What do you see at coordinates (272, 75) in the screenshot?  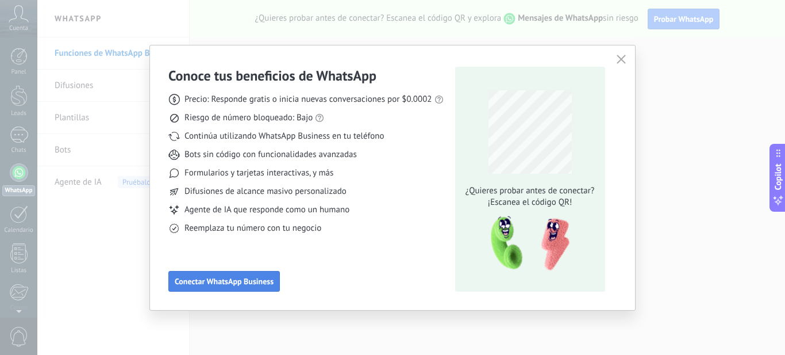 I see `h3: Conoce tus beneficios de WhatsApp` at bounding box center [272, 75].